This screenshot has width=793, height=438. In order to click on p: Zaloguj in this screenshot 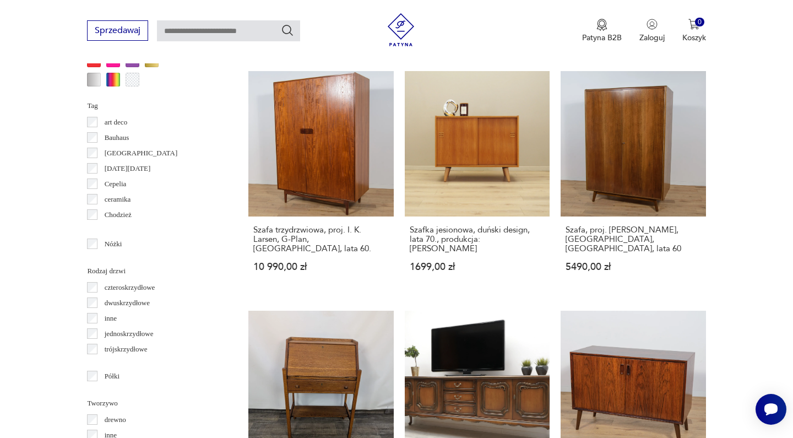, I will do `click(652, 37)`.